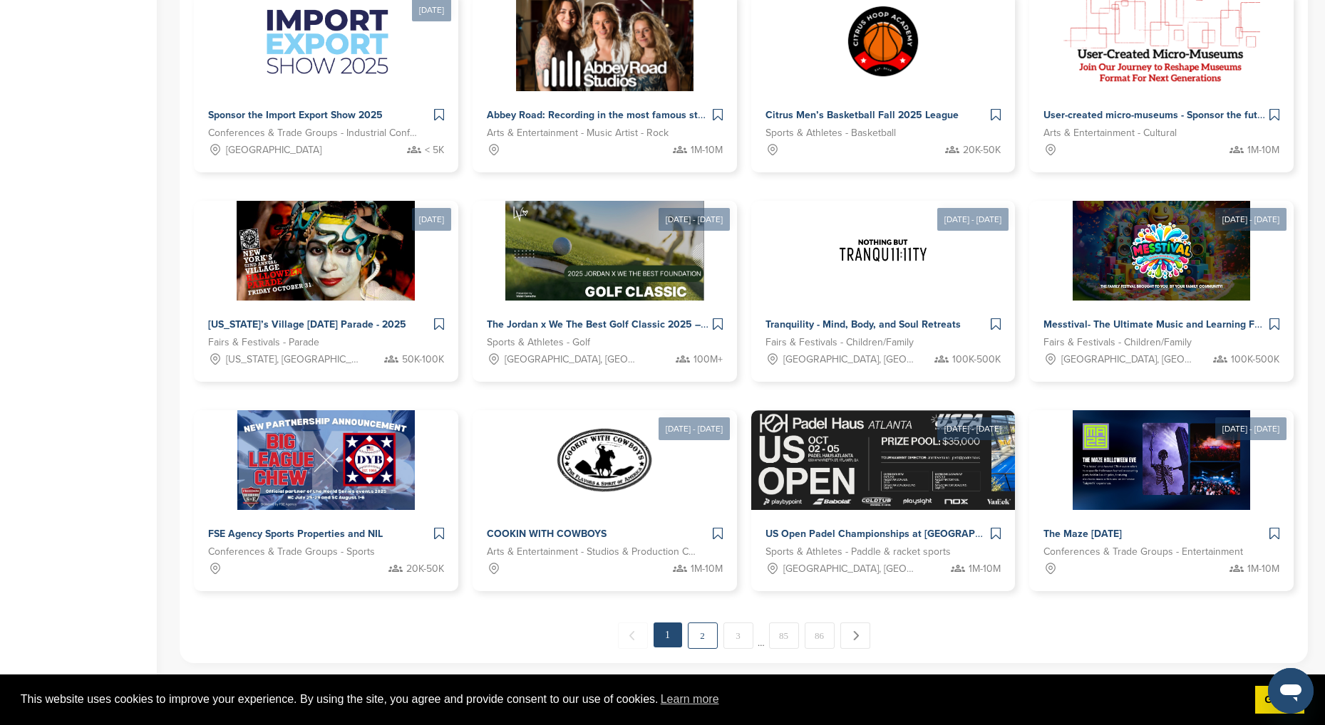 The image size is (1325, 725). What do you see at coordinates (547, 534) in the screenshot?
I see `span: COOKIN WITH COWBOYS` at bounding box center [547, 534].